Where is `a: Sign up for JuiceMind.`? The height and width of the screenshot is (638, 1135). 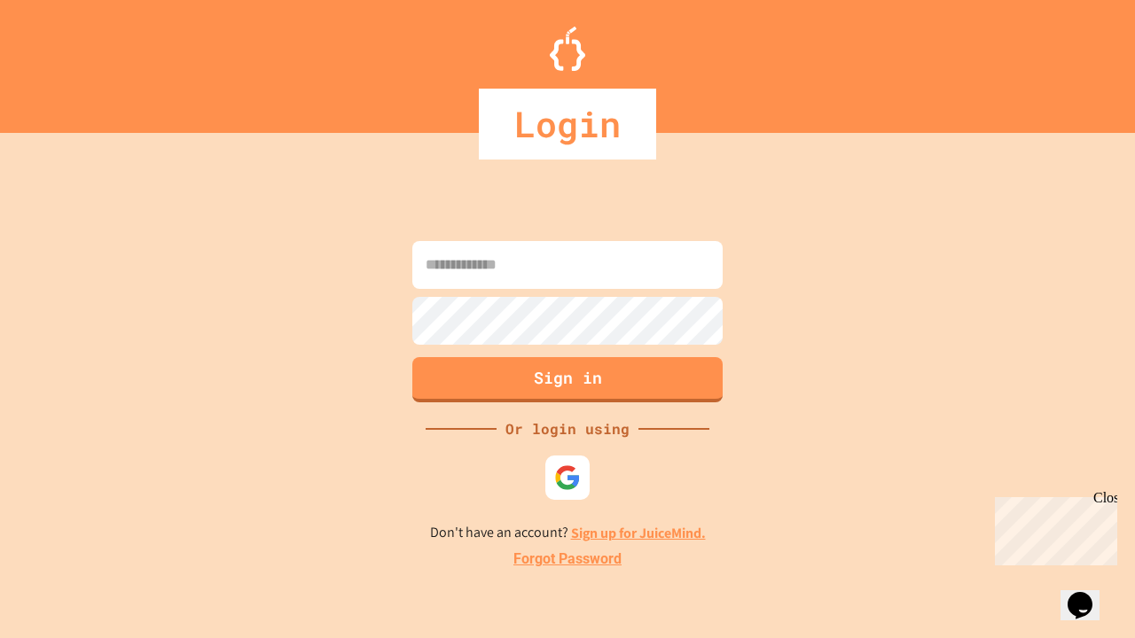 a: Sign up for JuiceMind. is located at coordinates (638, 533).